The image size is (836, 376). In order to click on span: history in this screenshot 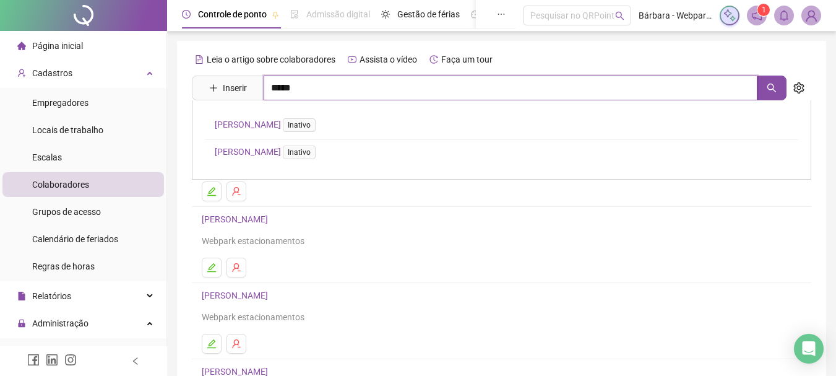, I will do `click(434, 59)`.